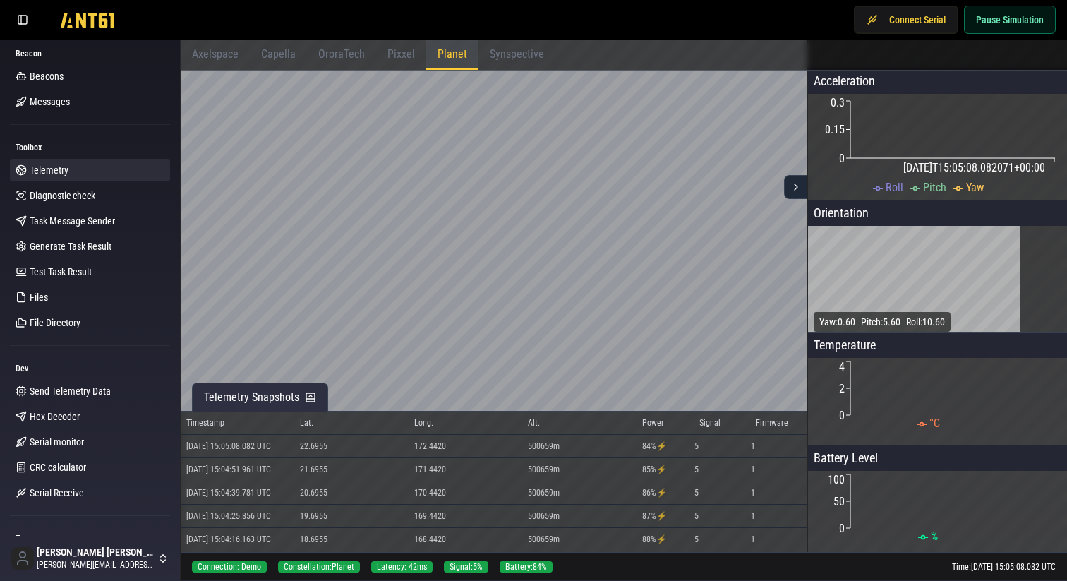 This screenshot has width=1067, height=581. Describe the element at coordinates (90, 297) in the screenshot. I see `a: Files` at that location.